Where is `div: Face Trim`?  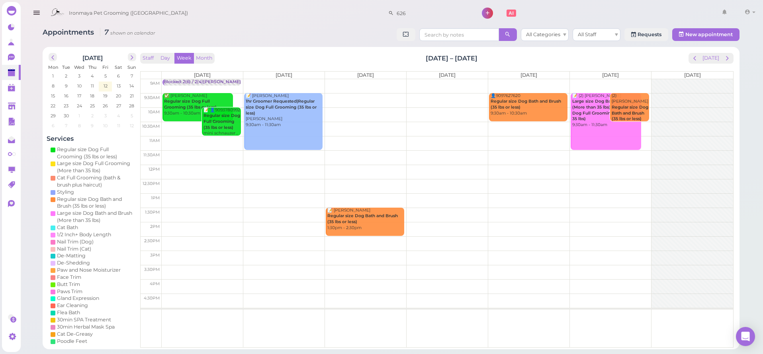
div: Face Trim is located at coordinates (69, 278).